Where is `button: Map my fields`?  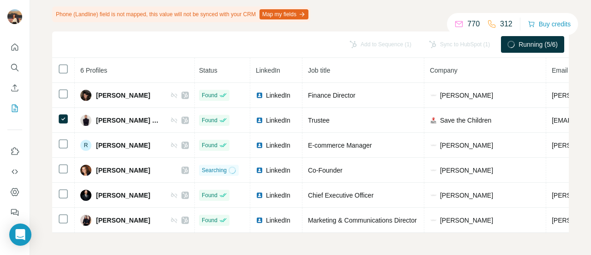
button: Map my fields is located at coordinates (284, 14).